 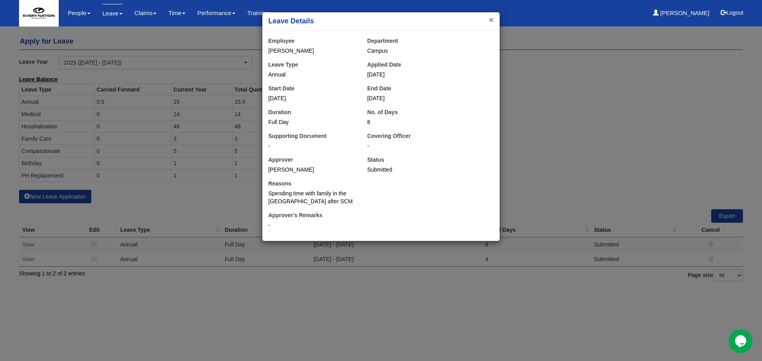 I want to click on div: Annual, so click(x=311, y=75).